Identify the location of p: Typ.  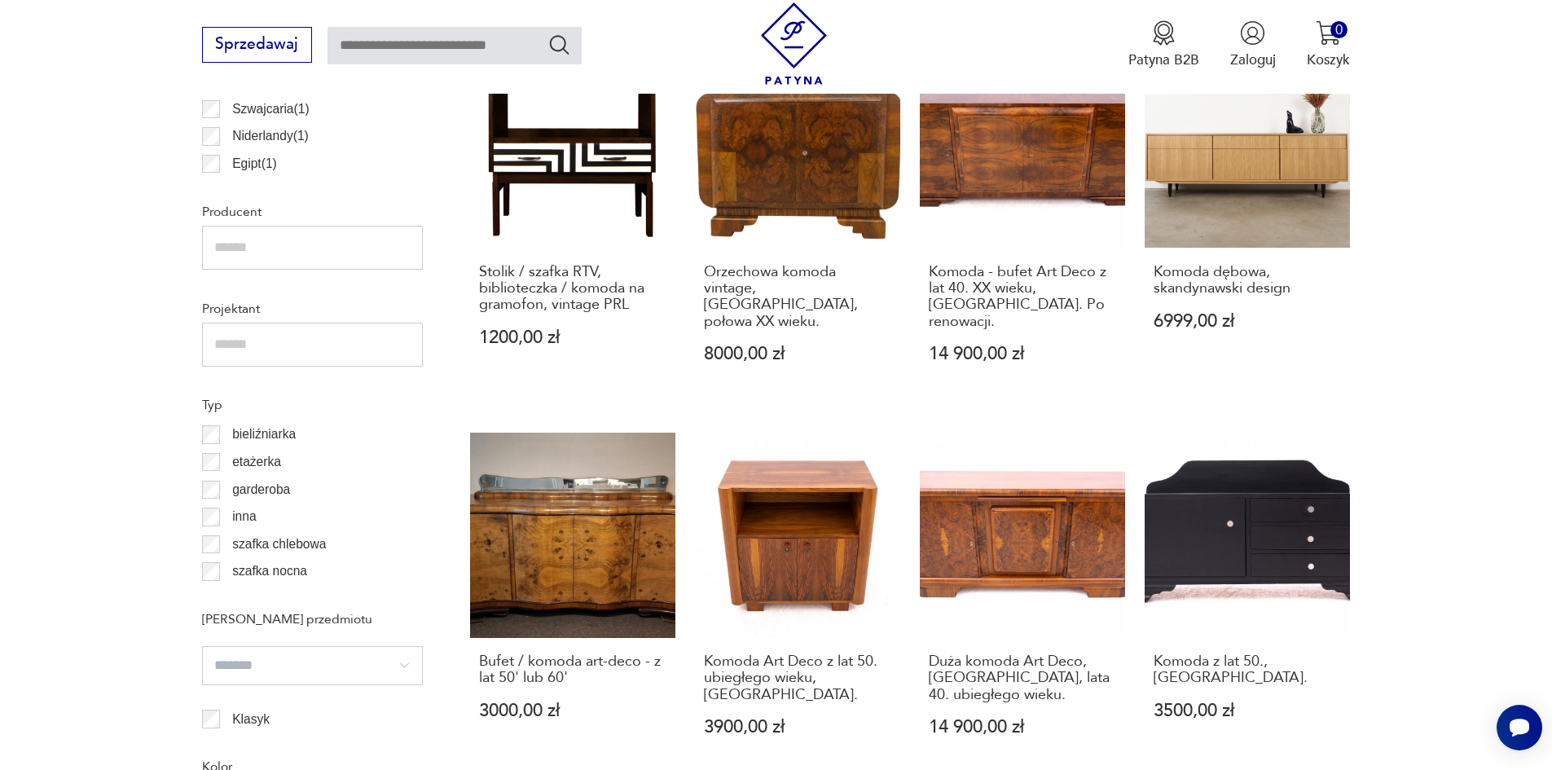
(313, 405).